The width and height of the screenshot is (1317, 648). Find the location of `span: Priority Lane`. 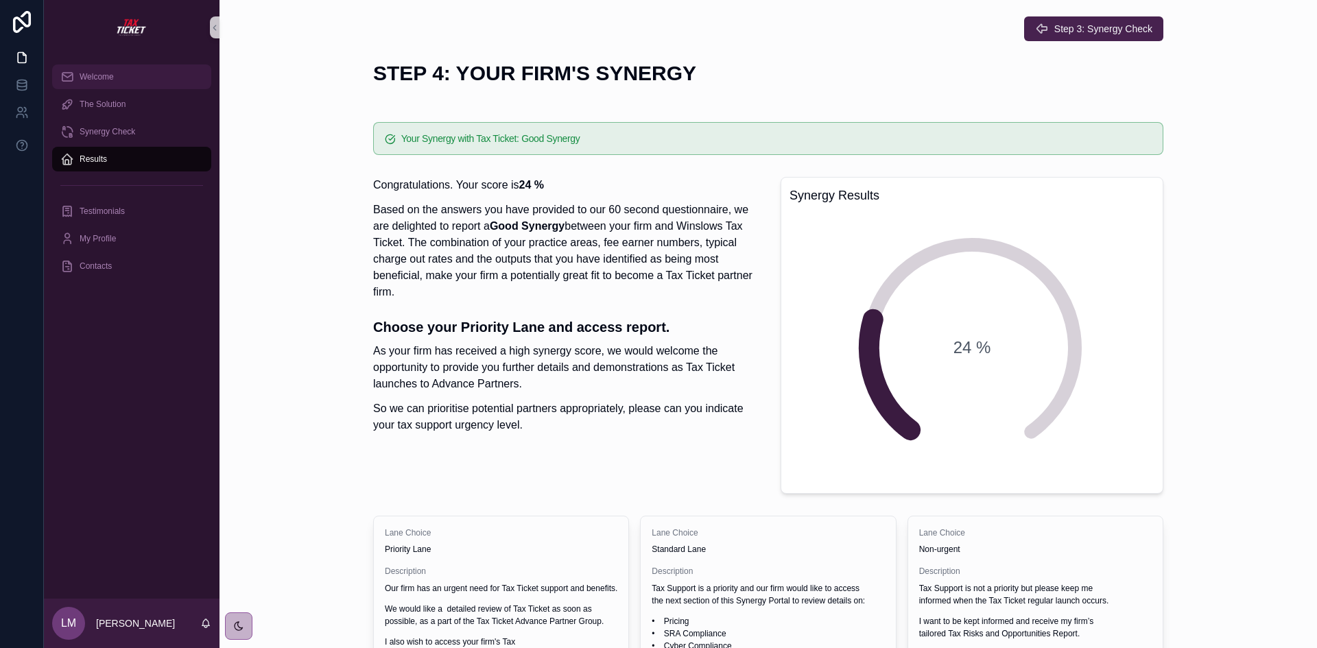

span: Priority Lane is located at coordinates (501, 549).